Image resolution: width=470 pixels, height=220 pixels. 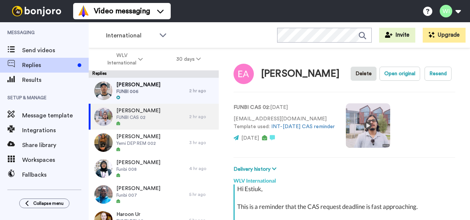 I want to click on span: Haroon Ur, so click(x=130, y=214).